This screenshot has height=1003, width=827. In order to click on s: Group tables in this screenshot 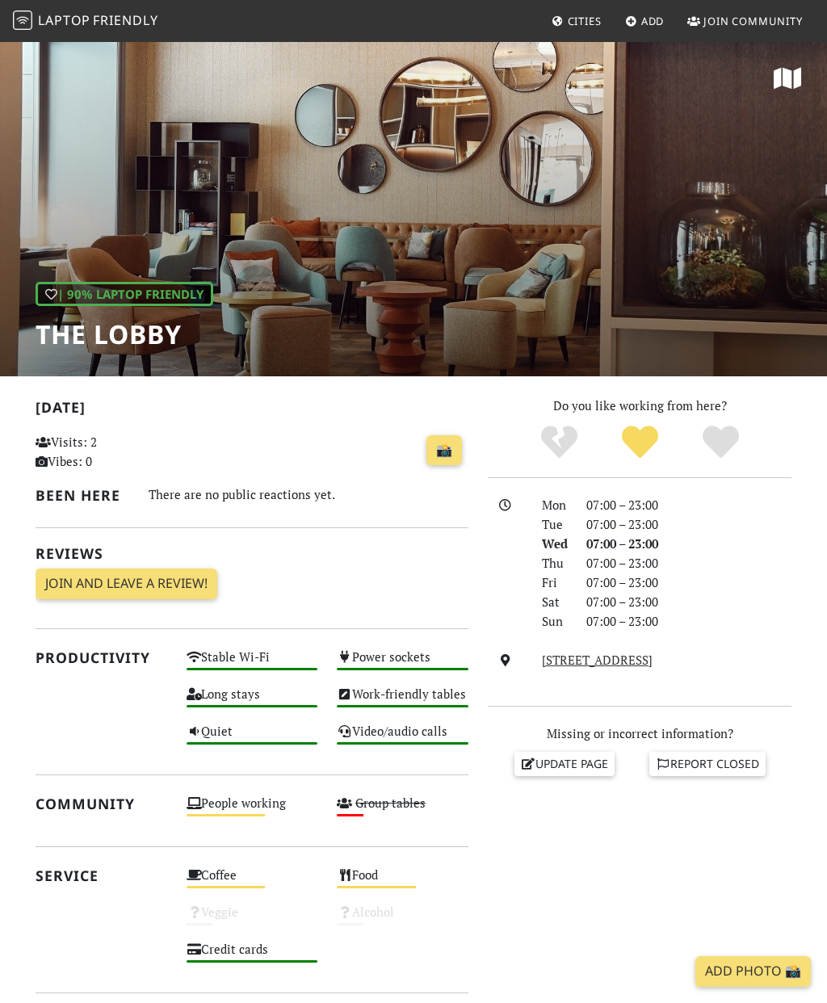, I will do `click(390, 803)`.